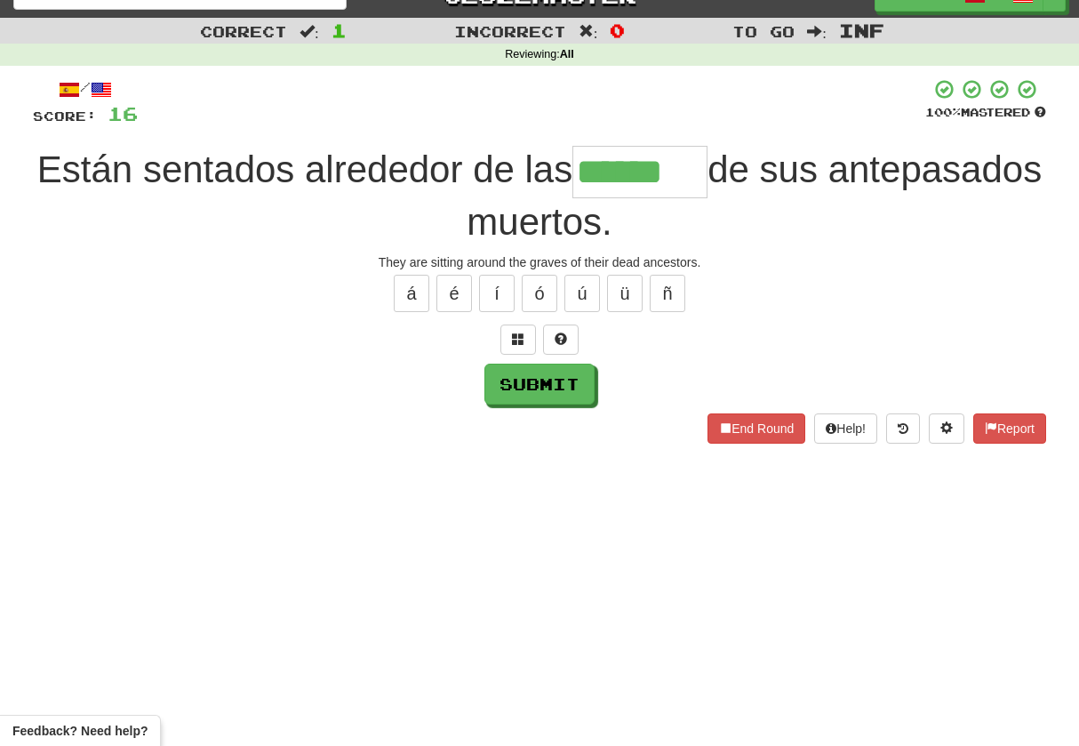 Image resolution: width=1079 pixels, height=746 pixels. What do you see at coordinates (567, 54) in the screenshot?
I see `strong: All` at bounding box center [567, 54].